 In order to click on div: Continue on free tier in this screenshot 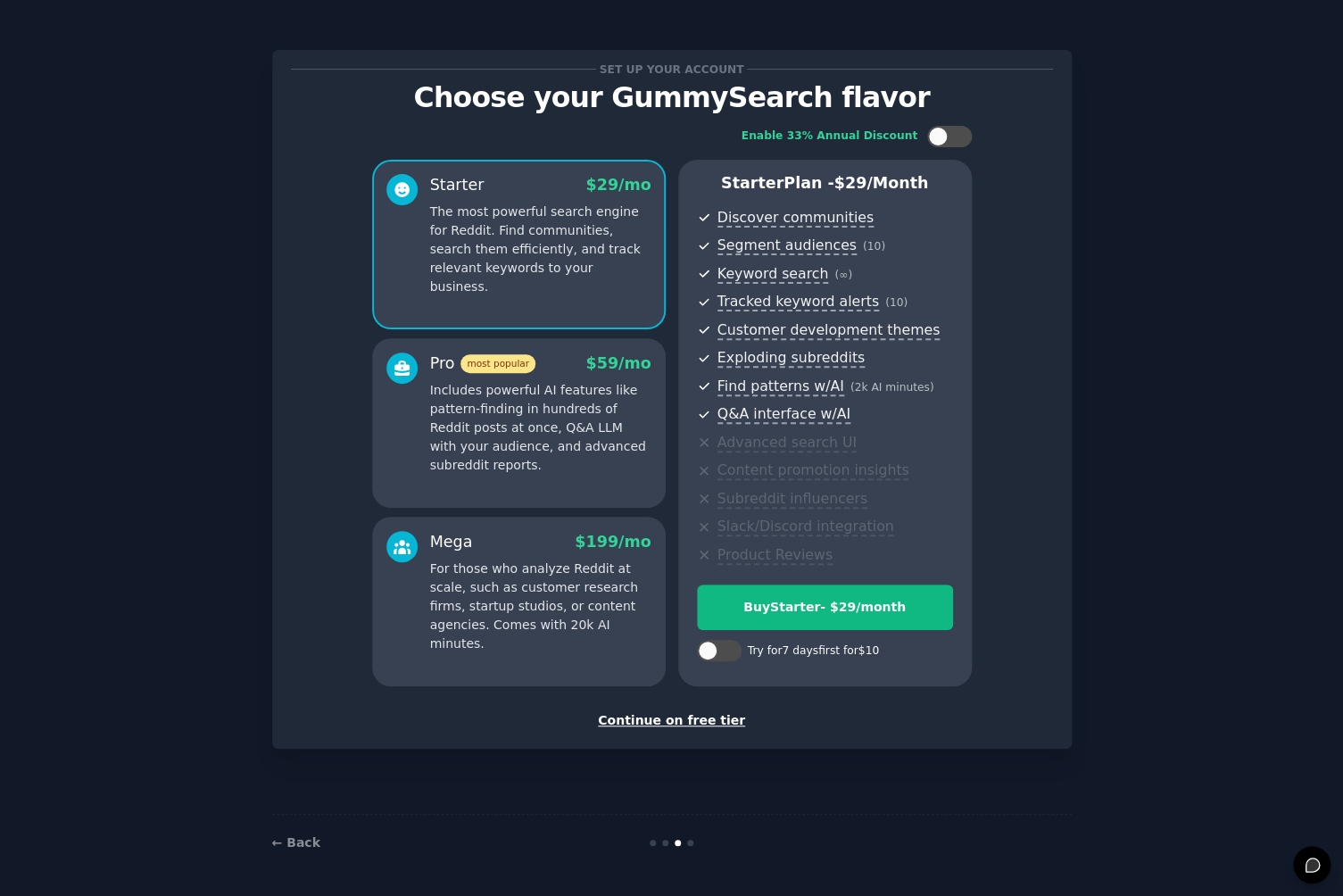, I will do `click(672, 720)`.